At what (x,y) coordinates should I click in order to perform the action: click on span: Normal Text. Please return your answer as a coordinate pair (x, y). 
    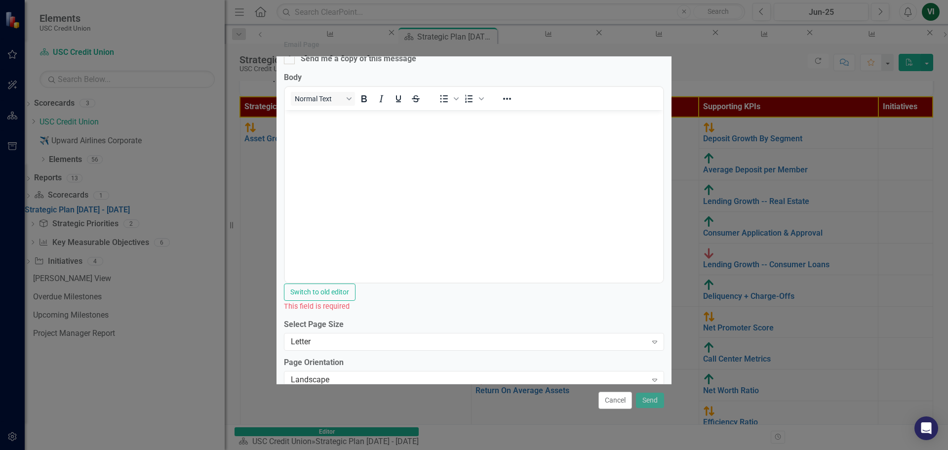
    Looking at the image, I should click on (319, 99).